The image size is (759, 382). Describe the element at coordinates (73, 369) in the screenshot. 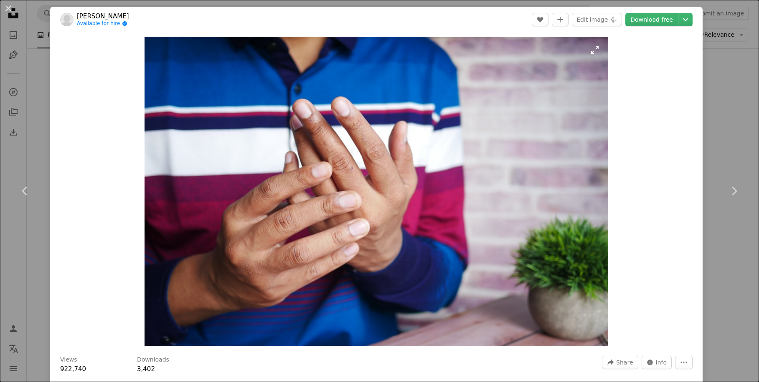

I see `span: 922,740` at that location.